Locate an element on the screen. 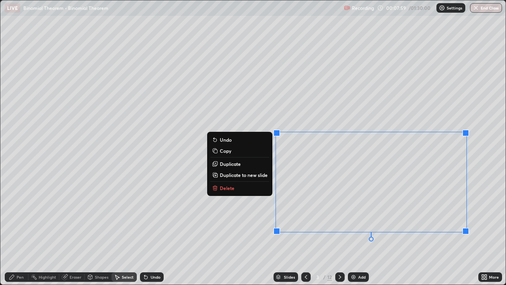  div: Pen is located at coordinates (20, 277).